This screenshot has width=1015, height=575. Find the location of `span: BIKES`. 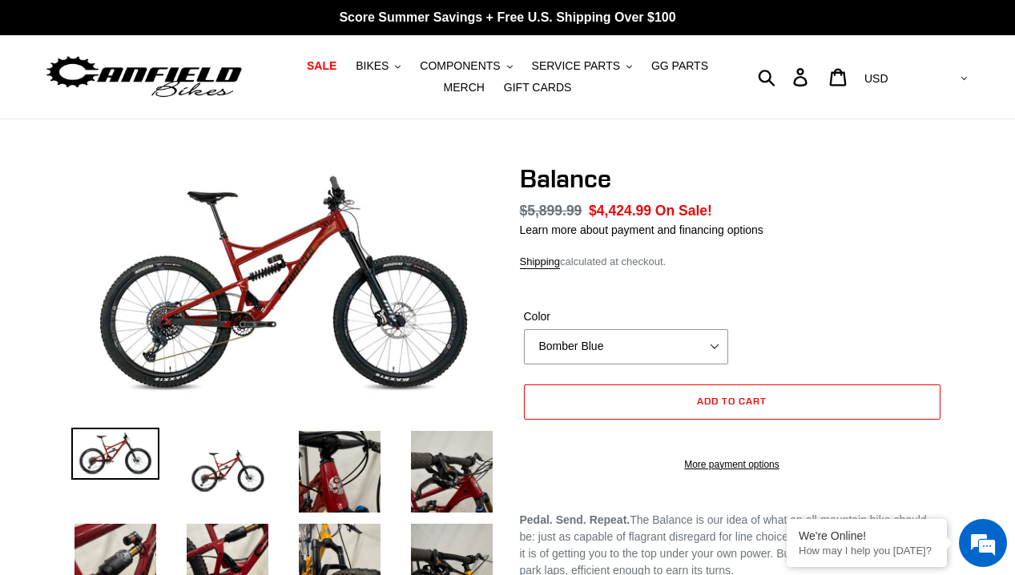

span: BIKES is located at coordinates (372, 66).